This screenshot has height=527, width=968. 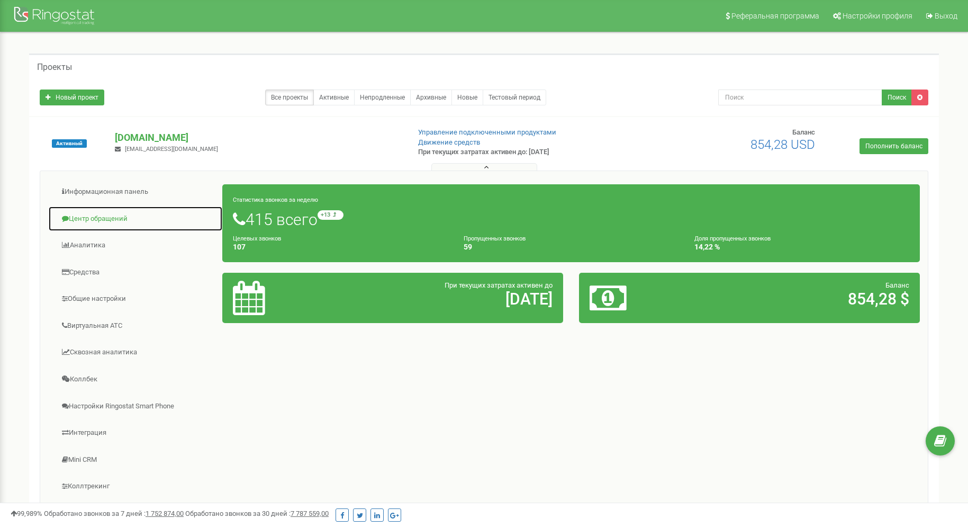 What do you see at coordinates (894, 146) in the screenshot?
I see `a: Пополнить баланс` at bounding box center [894, 146].